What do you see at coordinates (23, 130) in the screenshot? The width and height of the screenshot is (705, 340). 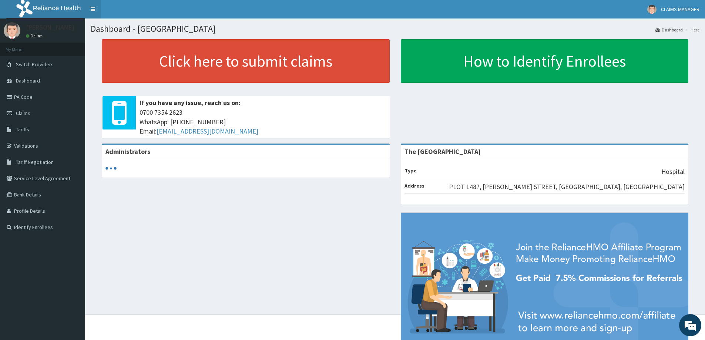 I see `span: Tariffs` at bounding box center [23, 130].